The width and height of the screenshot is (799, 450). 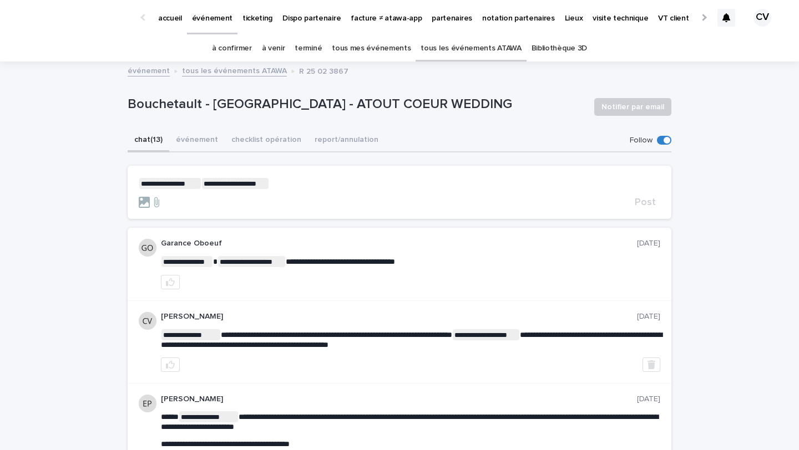 What do you see at coordinates (762, 18) in the screenshot?
I see `div: CV` at bounding box center [762, 18].